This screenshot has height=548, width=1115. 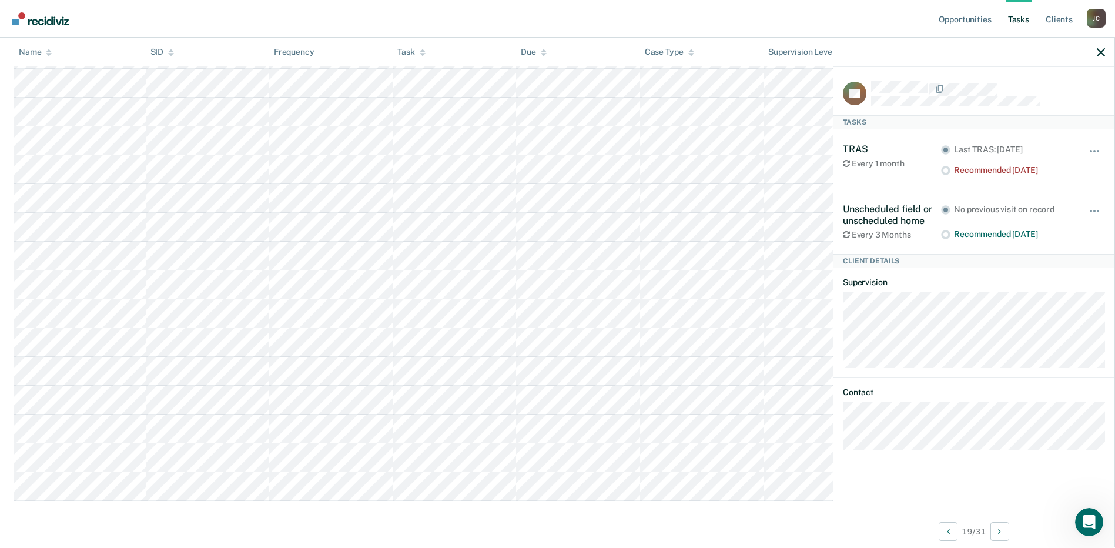 I want to click on div: Case Type, so click(x=669, y=52).